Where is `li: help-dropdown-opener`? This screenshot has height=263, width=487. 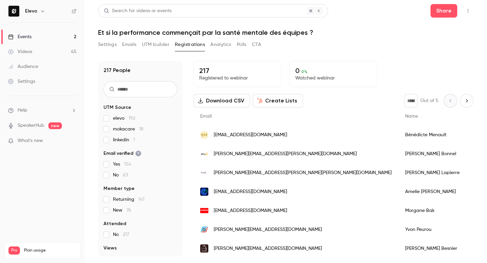 li: help-dropdown-opener is located at coordinates (42, 110).